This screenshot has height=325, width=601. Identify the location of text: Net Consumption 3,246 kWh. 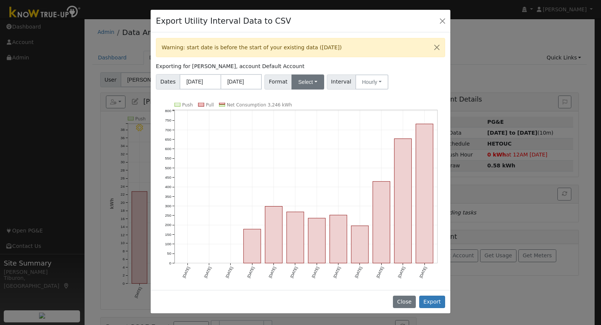
(260, 105).